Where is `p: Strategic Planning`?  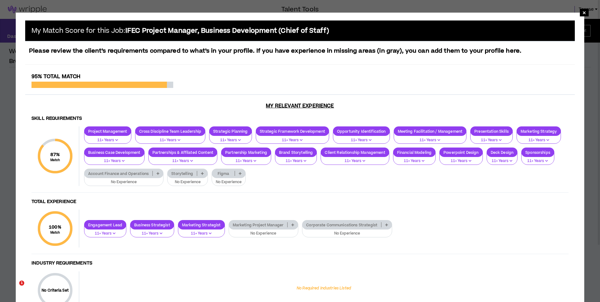 p: Strategic Planning is located at coordinates (231, 131).